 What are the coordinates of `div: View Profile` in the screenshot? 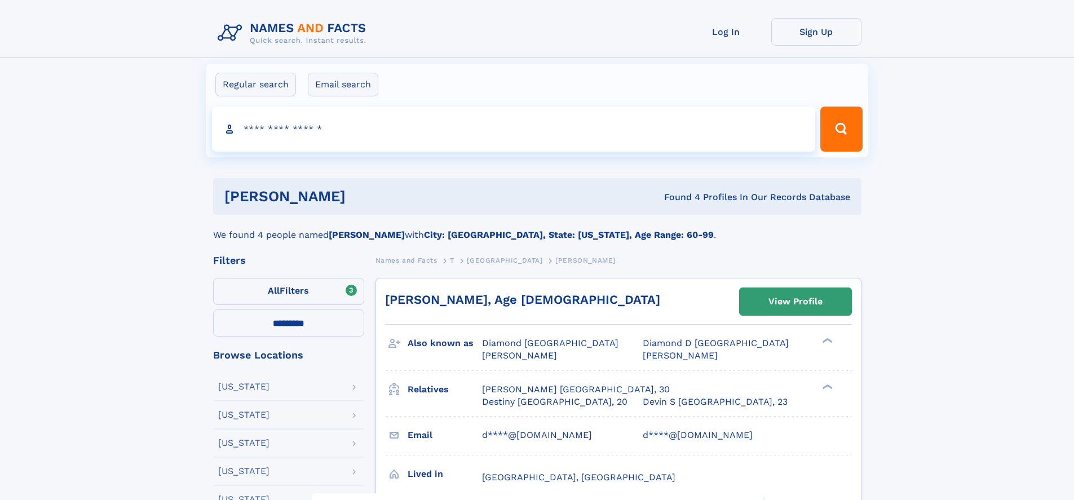 It's located at (795, 302).